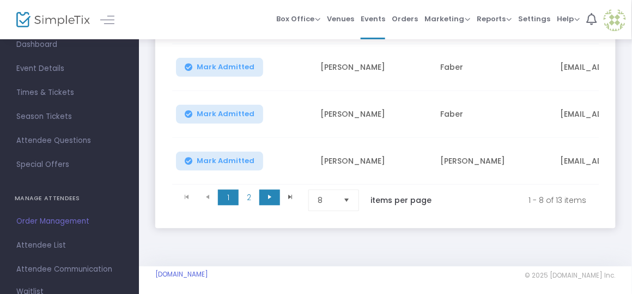 The width and height of the screenshot is (632, 294). What do you see at coordinates (69, 117) in the screenshot?
I see `span: Season Tickets` at bounding box center [69, 117].